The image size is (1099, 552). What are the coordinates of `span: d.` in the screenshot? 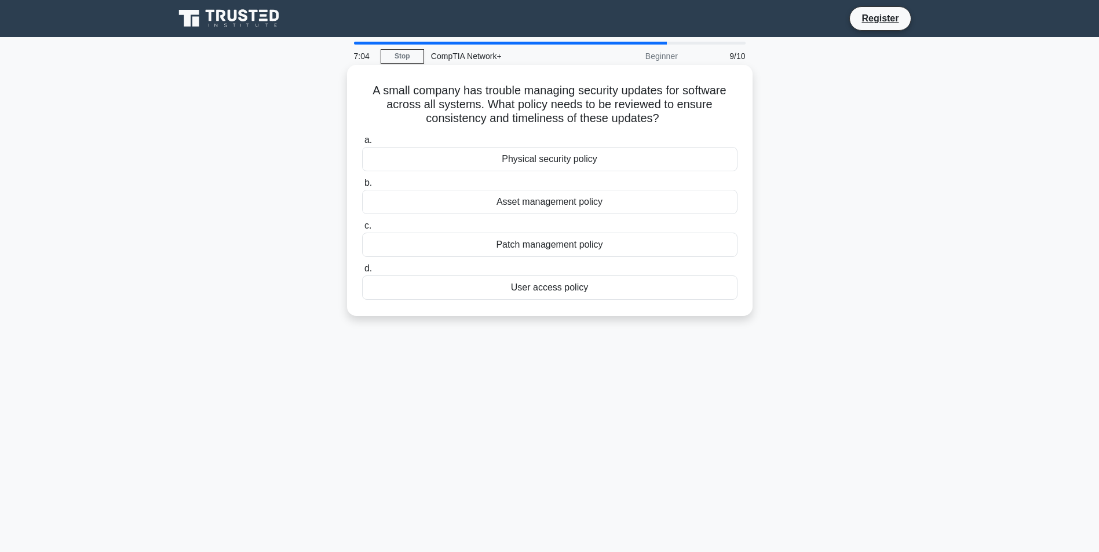 It's located at (368, 268).